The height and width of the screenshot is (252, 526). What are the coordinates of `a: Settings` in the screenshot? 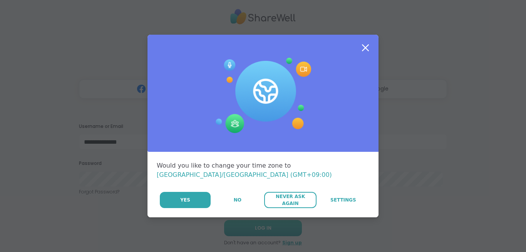 It's located at (343, 200).